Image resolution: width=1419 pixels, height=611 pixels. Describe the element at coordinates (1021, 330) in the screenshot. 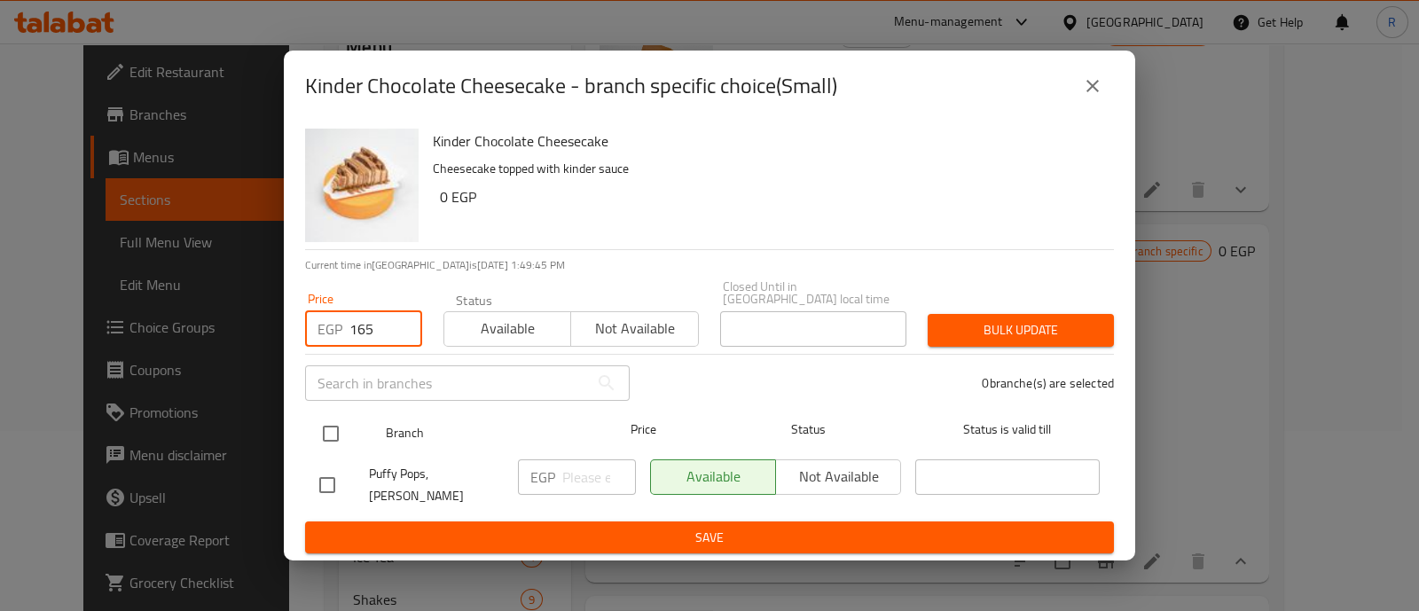

I see `button: Bulk update` at that location.